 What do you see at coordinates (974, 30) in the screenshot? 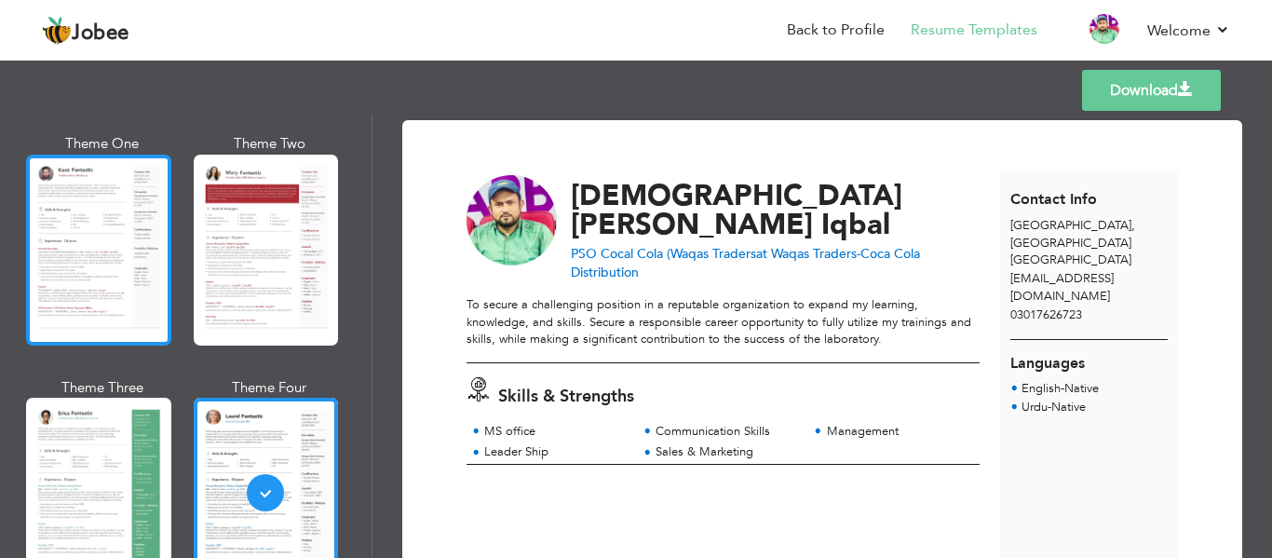
I see `a: Resume Templates` at bounding box center [974, 30].